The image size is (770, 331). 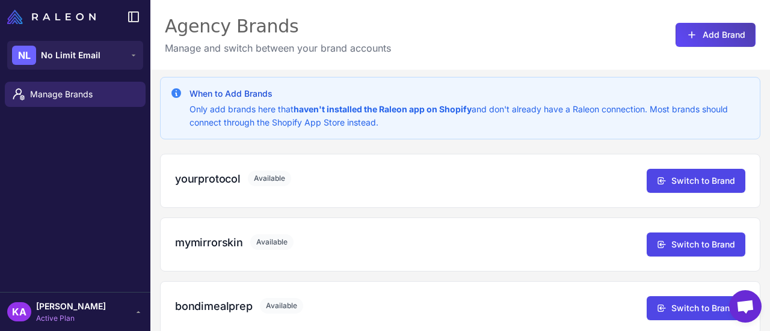 What do you see at coordinates (75, 55) in the screenshot?
I see `button: NLNo Limit Email` at bounding box center [75, 55].